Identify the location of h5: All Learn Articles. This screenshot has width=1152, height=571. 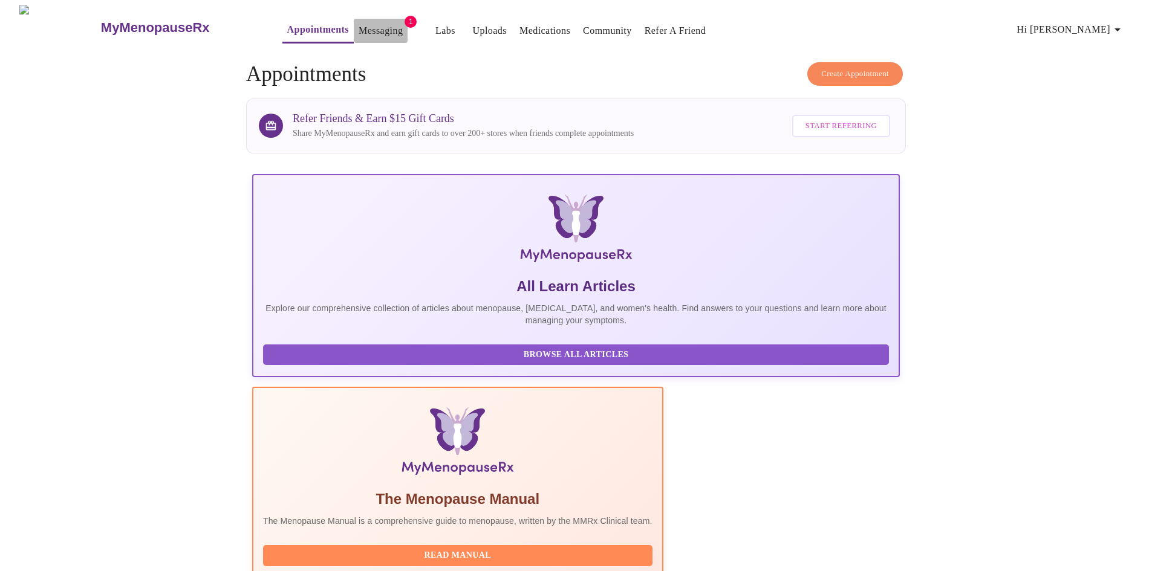
(576, 287).